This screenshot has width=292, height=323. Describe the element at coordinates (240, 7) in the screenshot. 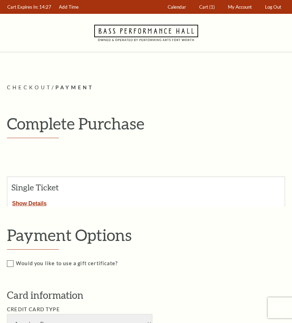

I see `a: My Account` at that location.